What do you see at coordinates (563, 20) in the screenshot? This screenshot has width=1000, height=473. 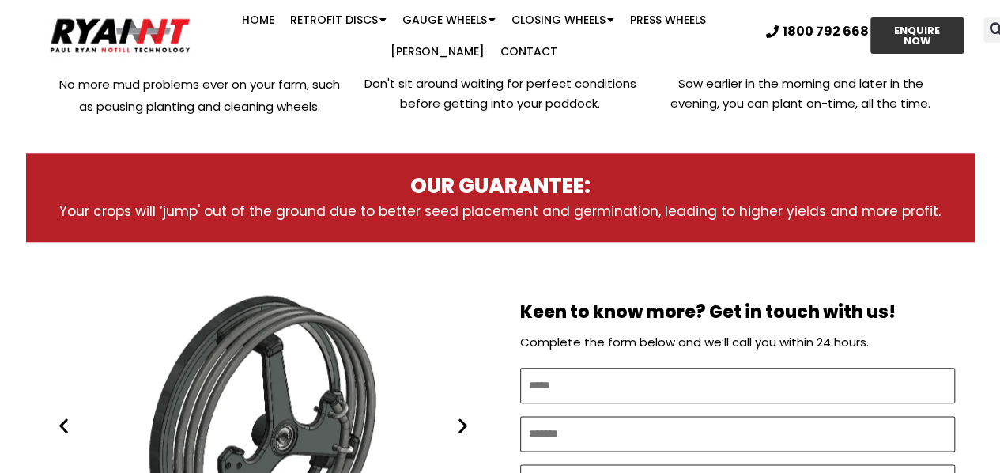 I see `a: Closing Wheels` at bounding box center [563, 20].